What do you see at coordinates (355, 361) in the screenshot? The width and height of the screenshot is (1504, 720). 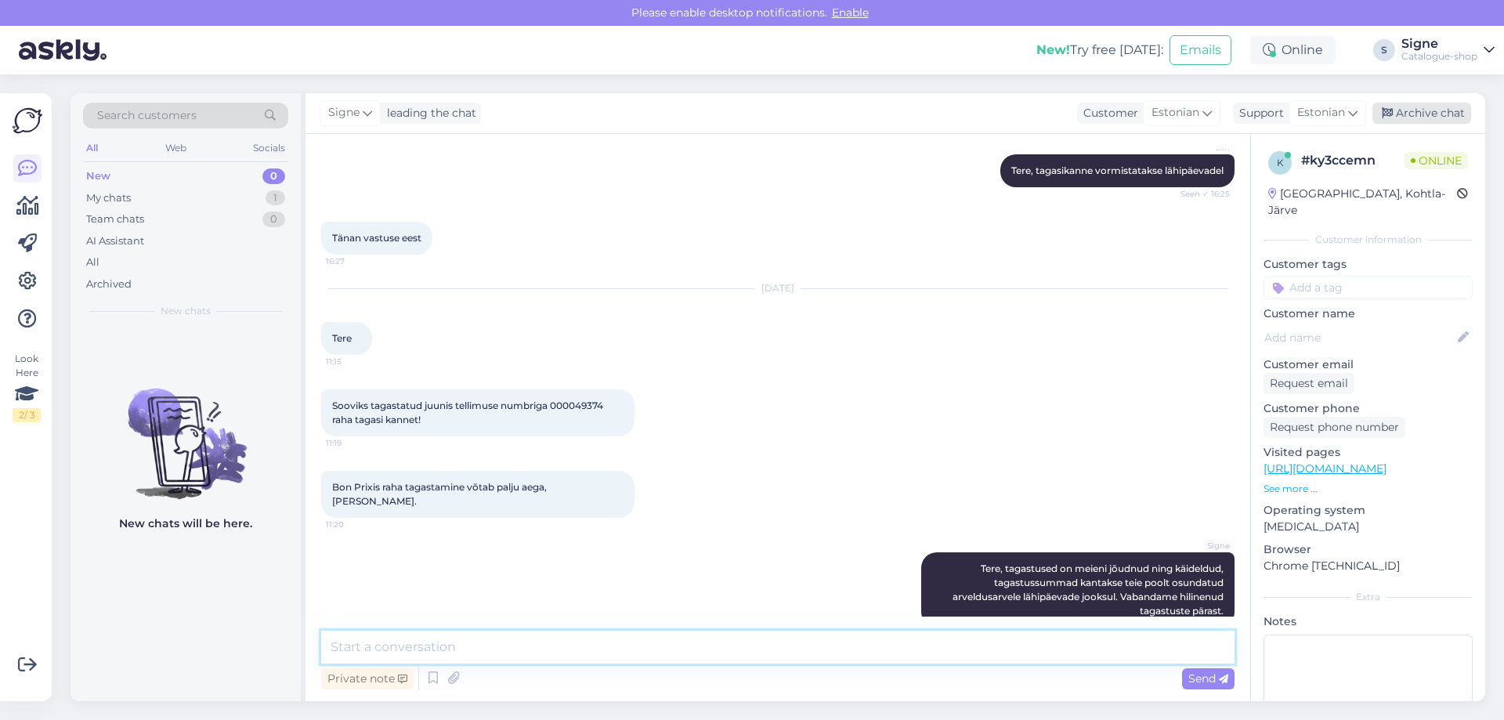 I see `span: 11:15` at bounding box center [355, 361].